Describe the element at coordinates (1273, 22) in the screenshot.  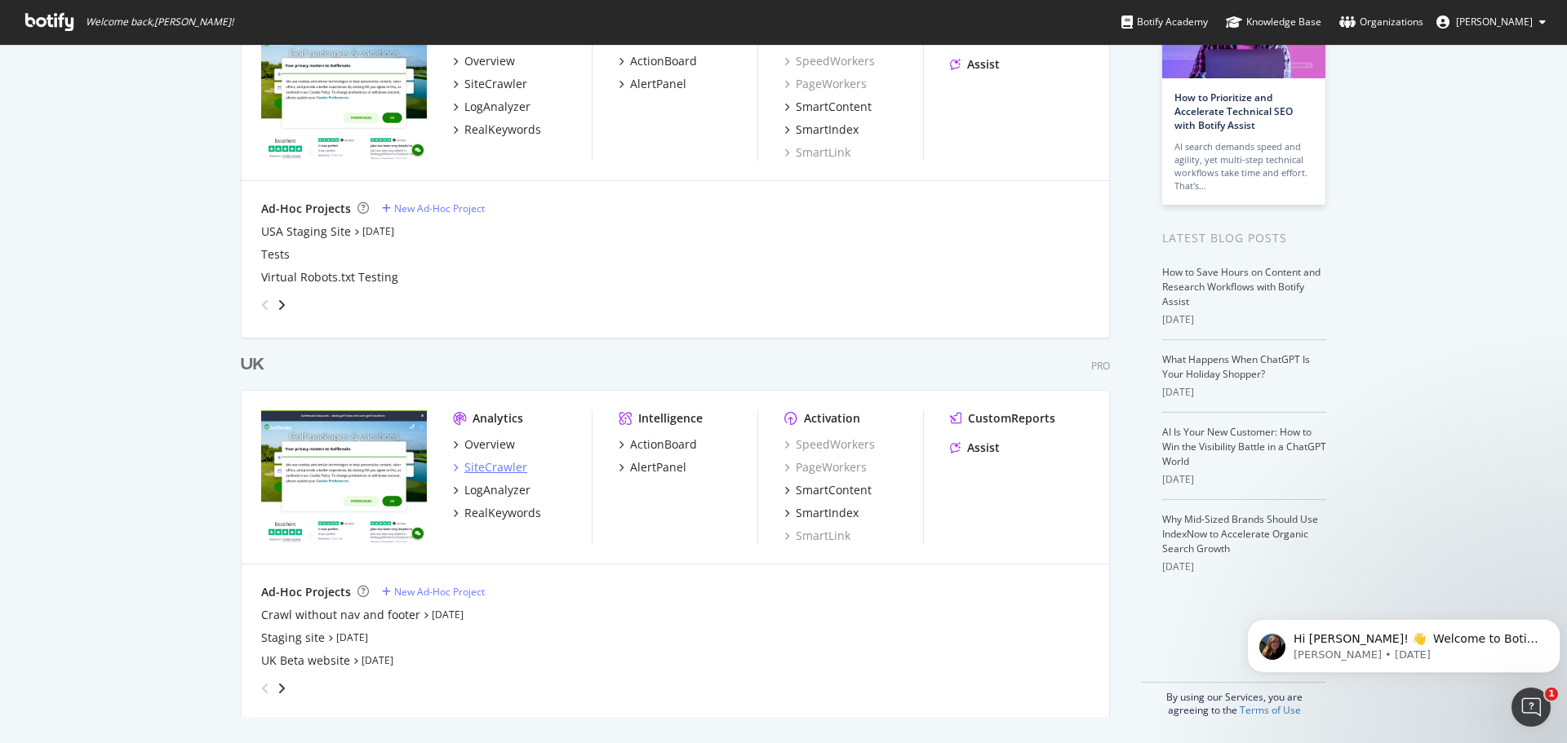
I see `div: Knowledge Base` at that location.